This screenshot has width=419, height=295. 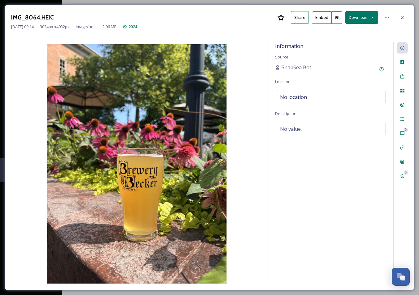 What do you see at coordinates (133, 27) in the screenshot?
I see `span: 2024` at bounding box center [133, 27].